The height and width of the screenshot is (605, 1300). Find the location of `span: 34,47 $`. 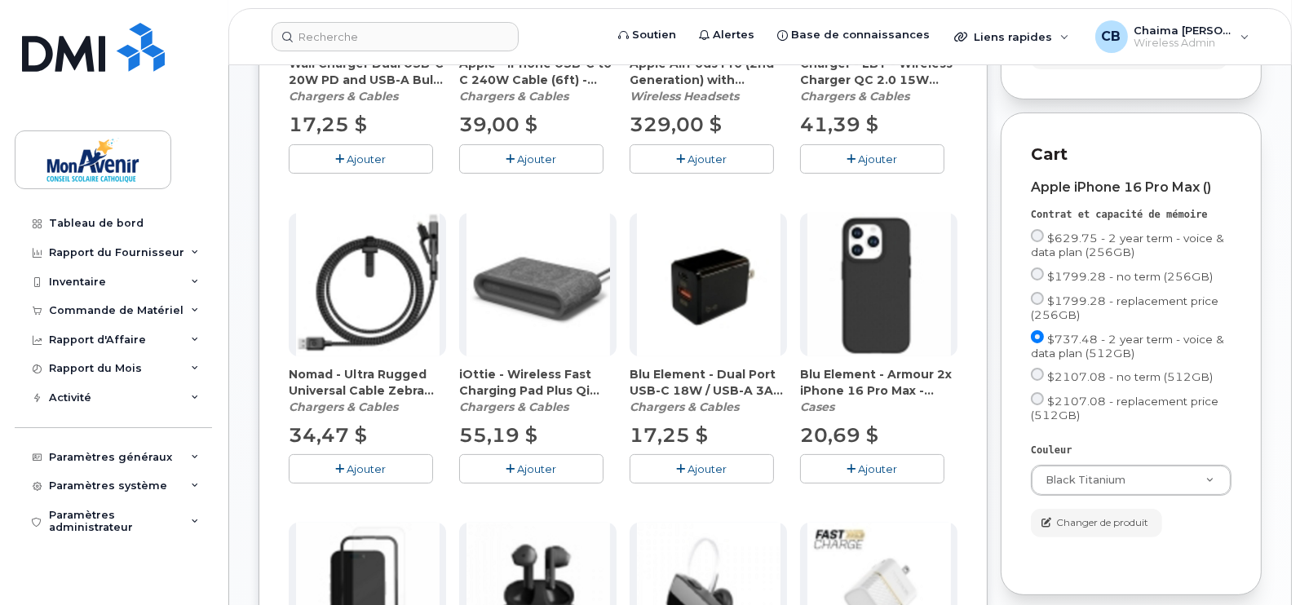

span: 34,47 $ is located at coordinates (328, 435).